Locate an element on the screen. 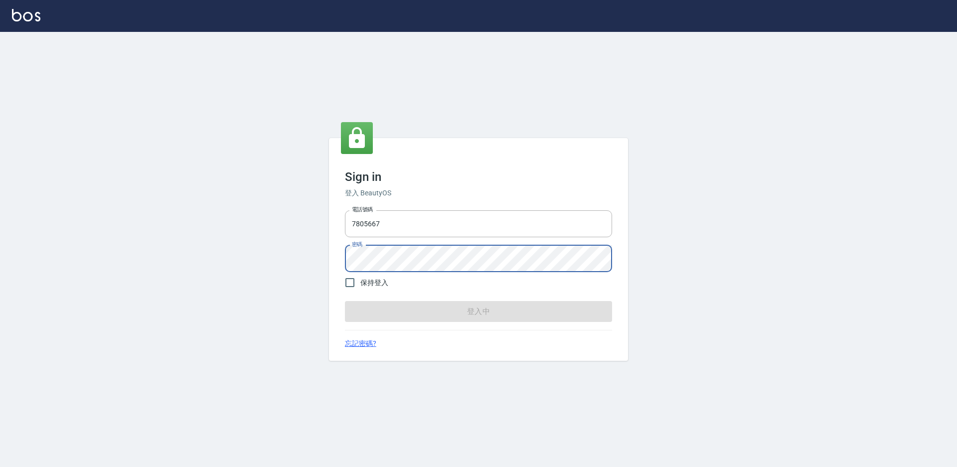 This screenshot has height=467, width=957. h3: Sign in is located at coordinates (479, 177).